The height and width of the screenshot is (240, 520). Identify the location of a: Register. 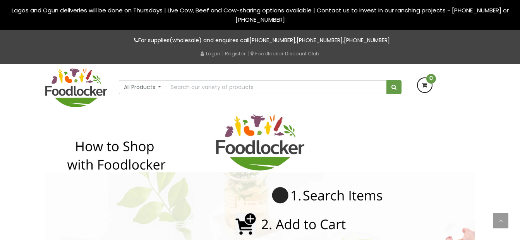
(236, 53).